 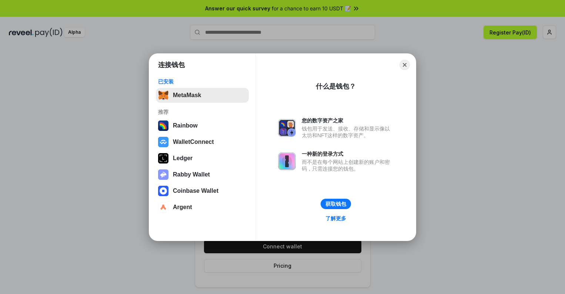 I want to click on div: MetaMask, so click(x=187, y=95).